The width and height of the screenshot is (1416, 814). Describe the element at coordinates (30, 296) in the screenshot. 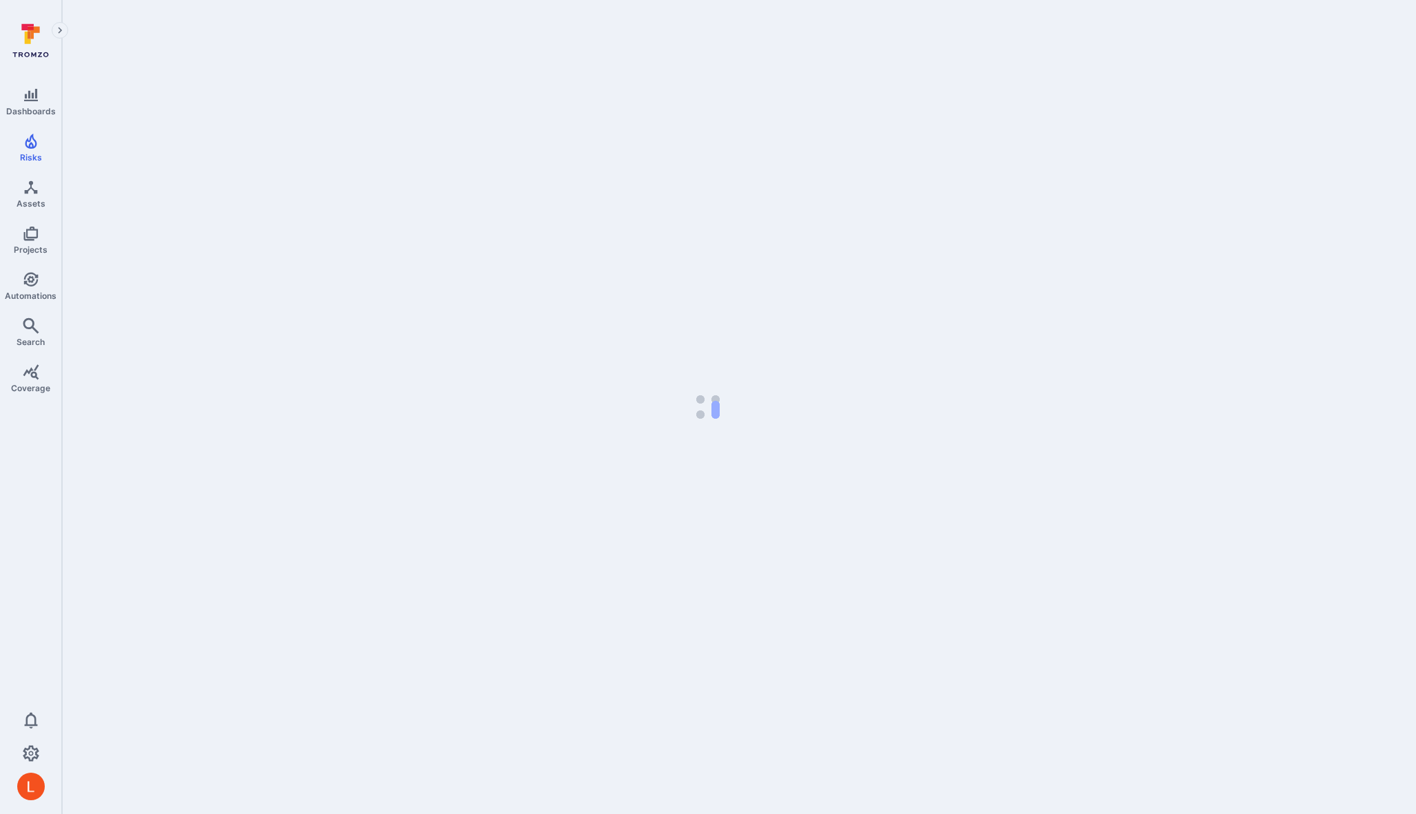

I see `span: Automations` at that location.